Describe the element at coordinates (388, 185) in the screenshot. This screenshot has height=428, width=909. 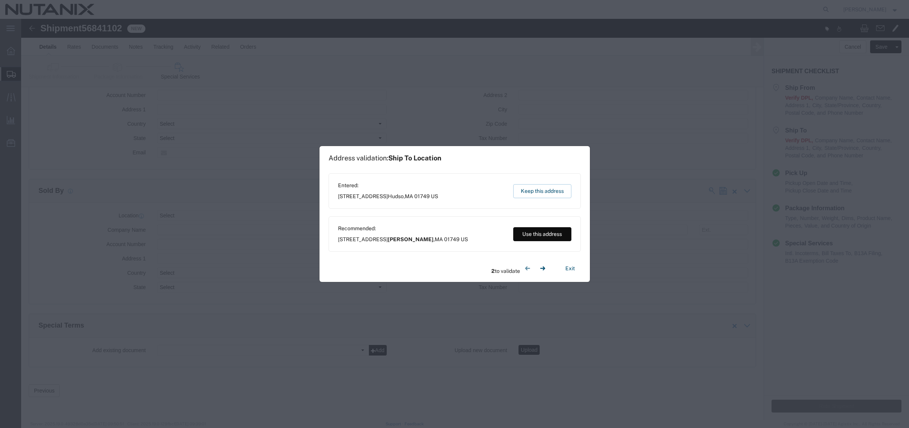
I see `span: Entered:` at that location.